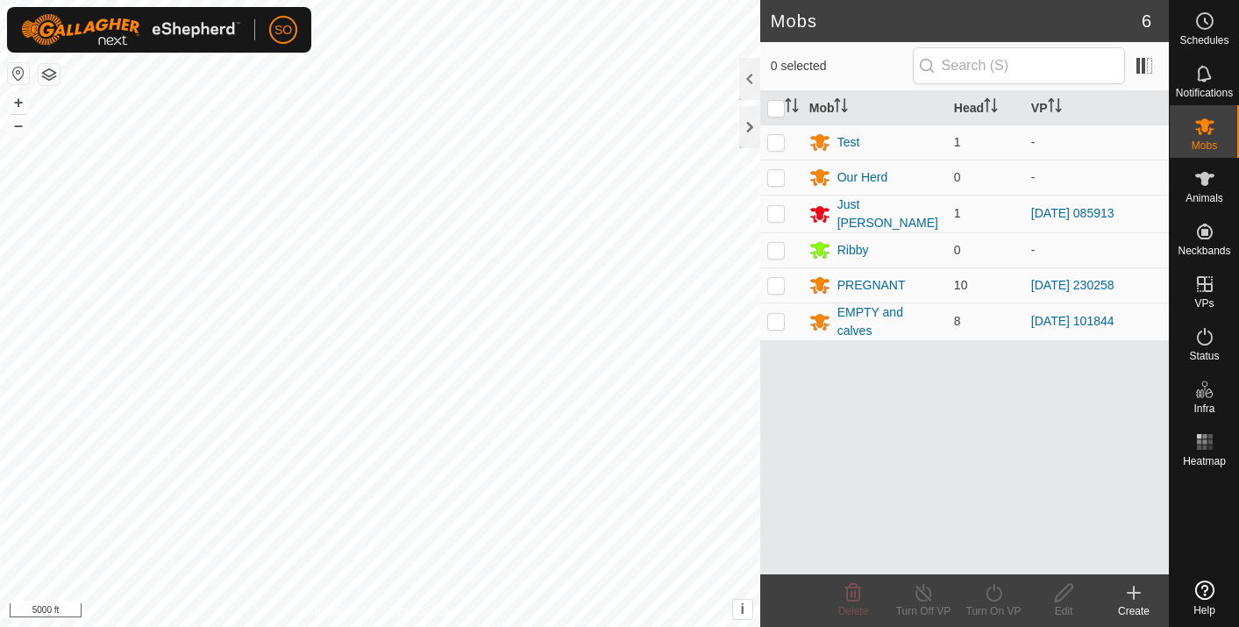 The width and height of the screenshot is (1239, 627). What do you see at coordinates (1204, 356) in the screenshot?
I see `span: Status` at bounding box center [1204, 356].